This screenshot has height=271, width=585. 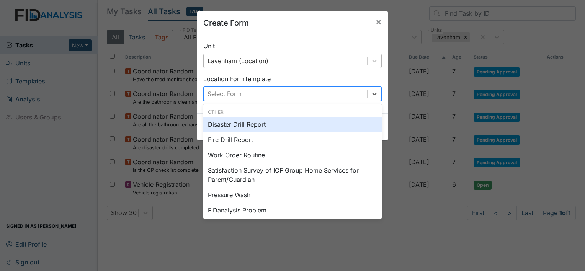 What do you see at coordinates (237, 79) in the screenshot?
I see `label: Location Form Template` at bounding box center [237, 79].